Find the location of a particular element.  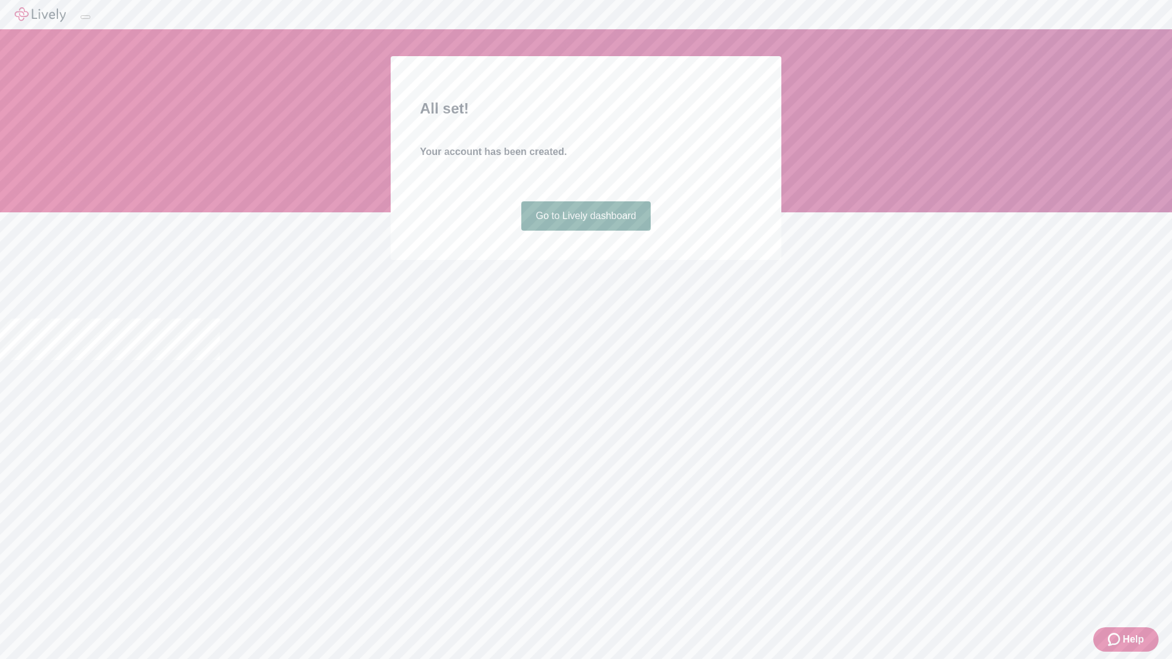

a: Go to Lively dashboard is located at coordinates (586, 216).